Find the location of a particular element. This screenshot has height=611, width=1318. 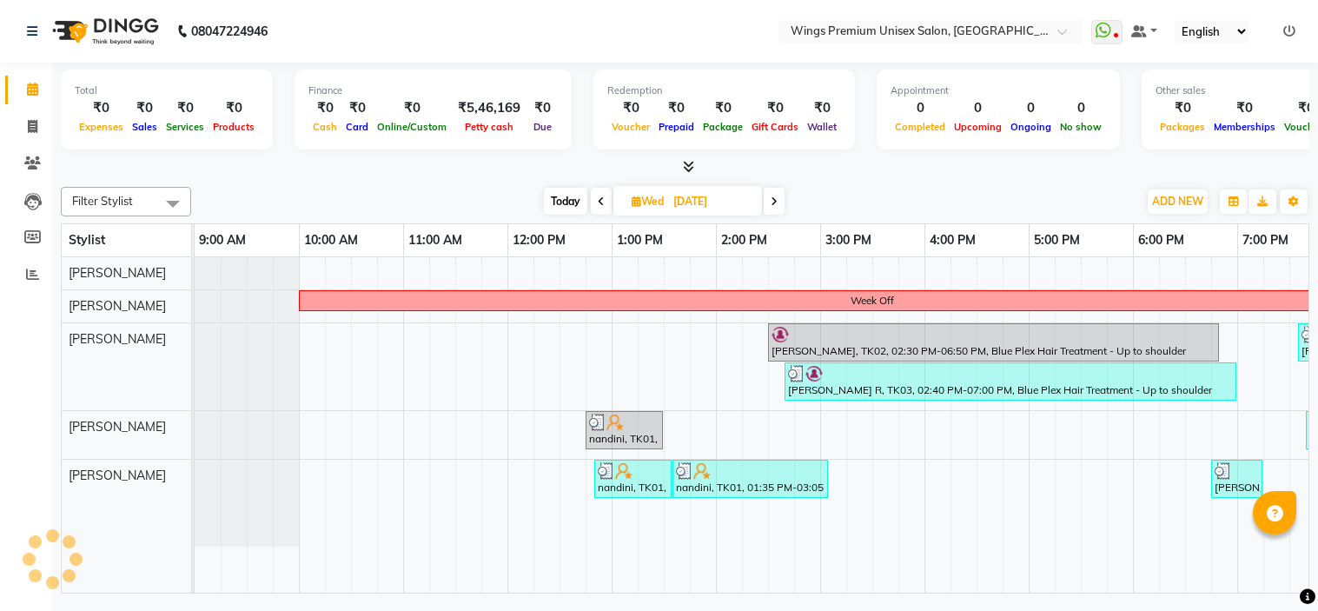

span: Packages is located at coordinates (1182, 127).